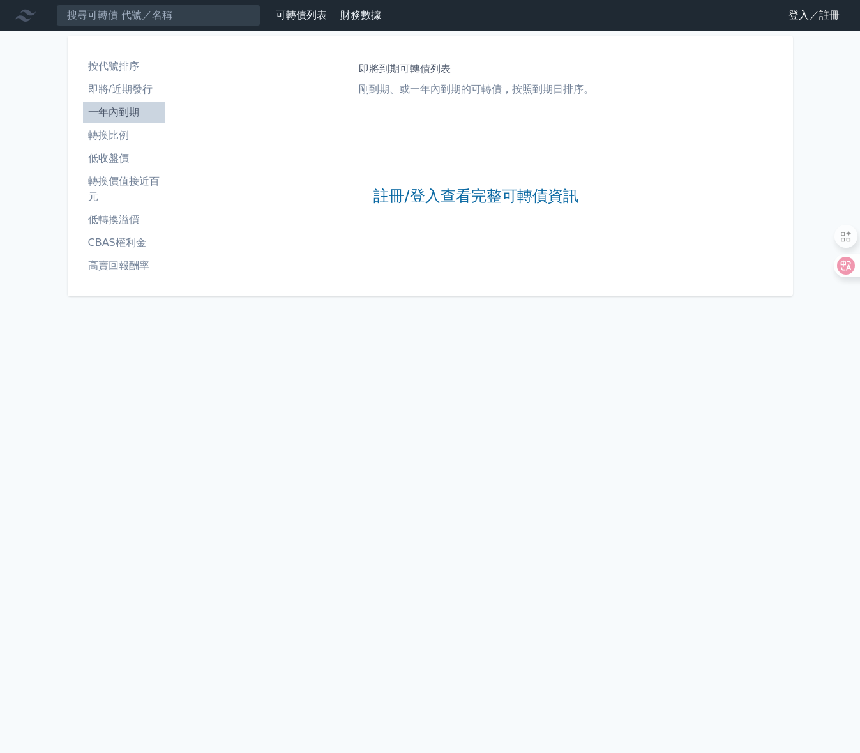  I want to click on a: 可轉債列表, so click(301, 15).